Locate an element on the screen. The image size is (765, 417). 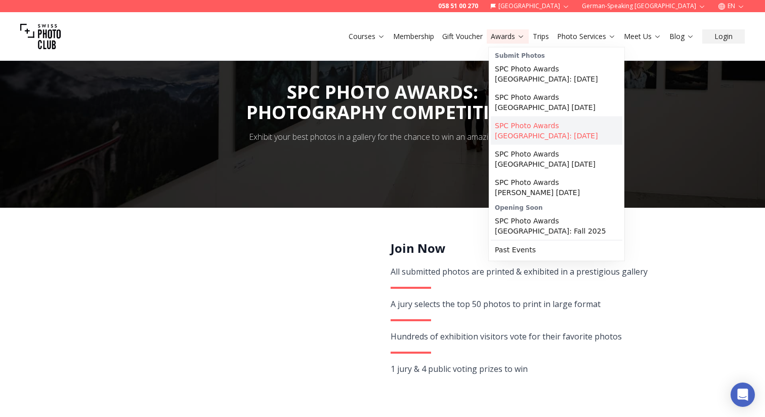
button: Courses is located at coordinates (367, 36).